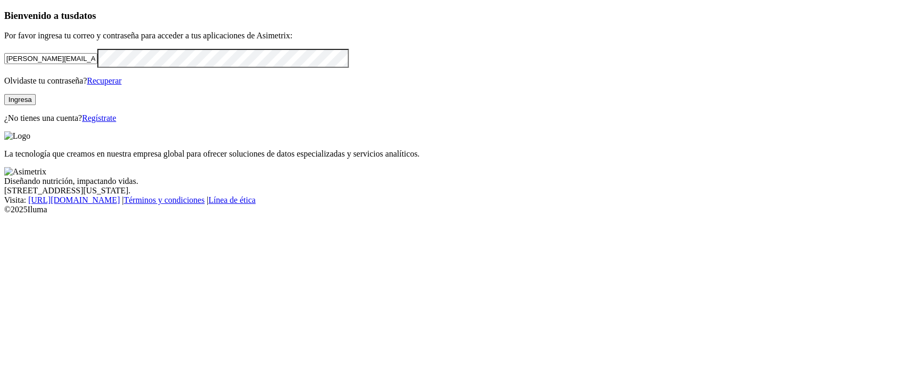 This screenshot has width=898, height=392. What do you see at coordinates (99, 118) in the screenshot?
I see `a: Regístrate` at bounding box center [99, 118].